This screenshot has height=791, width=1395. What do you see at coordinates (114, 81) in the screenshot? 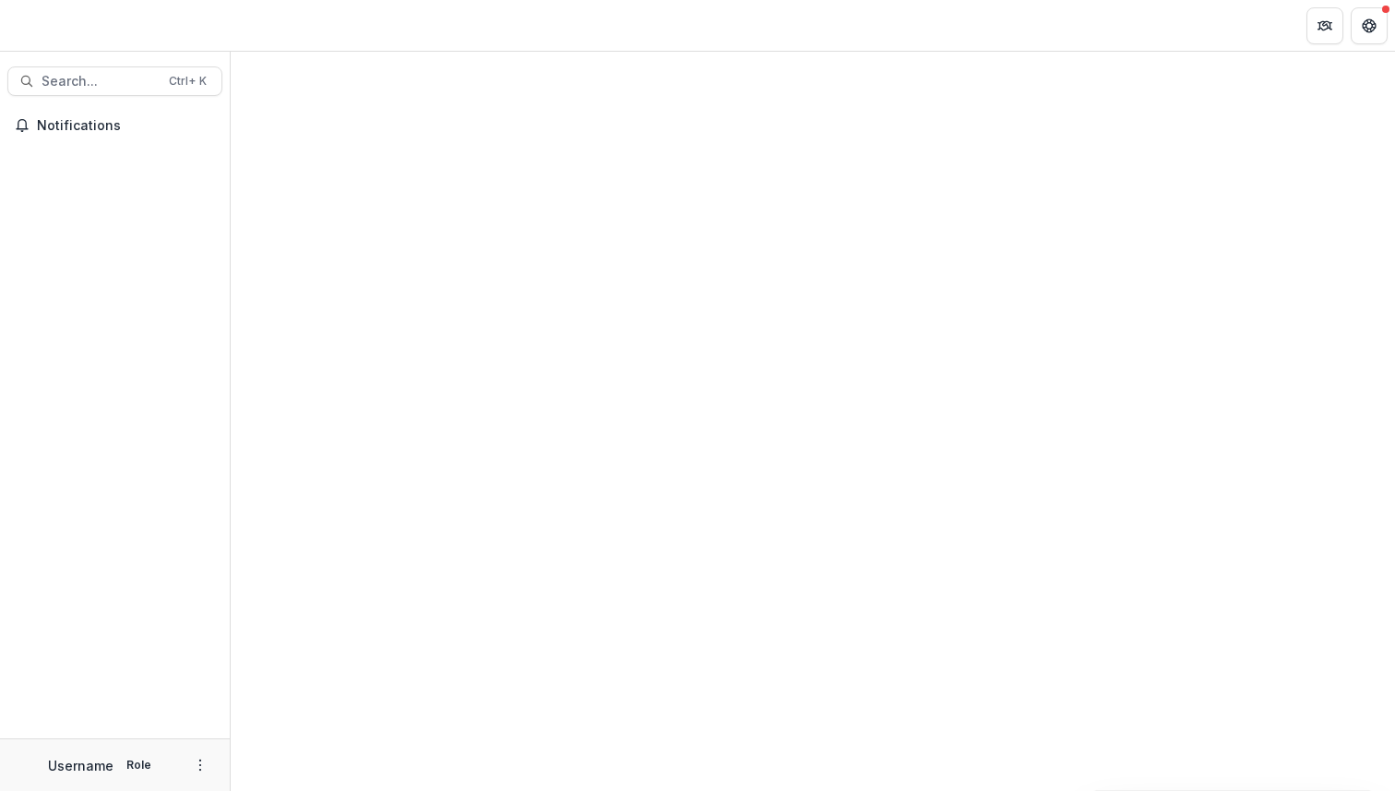
I see `button: Search...` at bounding box center [114, 81].